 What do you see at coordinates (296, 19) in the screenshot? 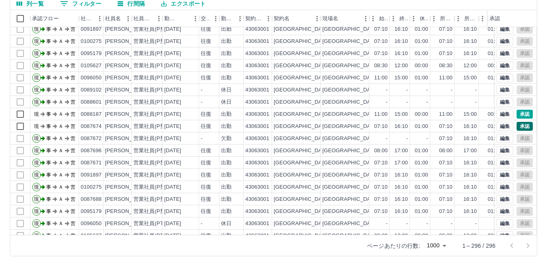
I see `div: 契約名` at bounding box center [296, 19].